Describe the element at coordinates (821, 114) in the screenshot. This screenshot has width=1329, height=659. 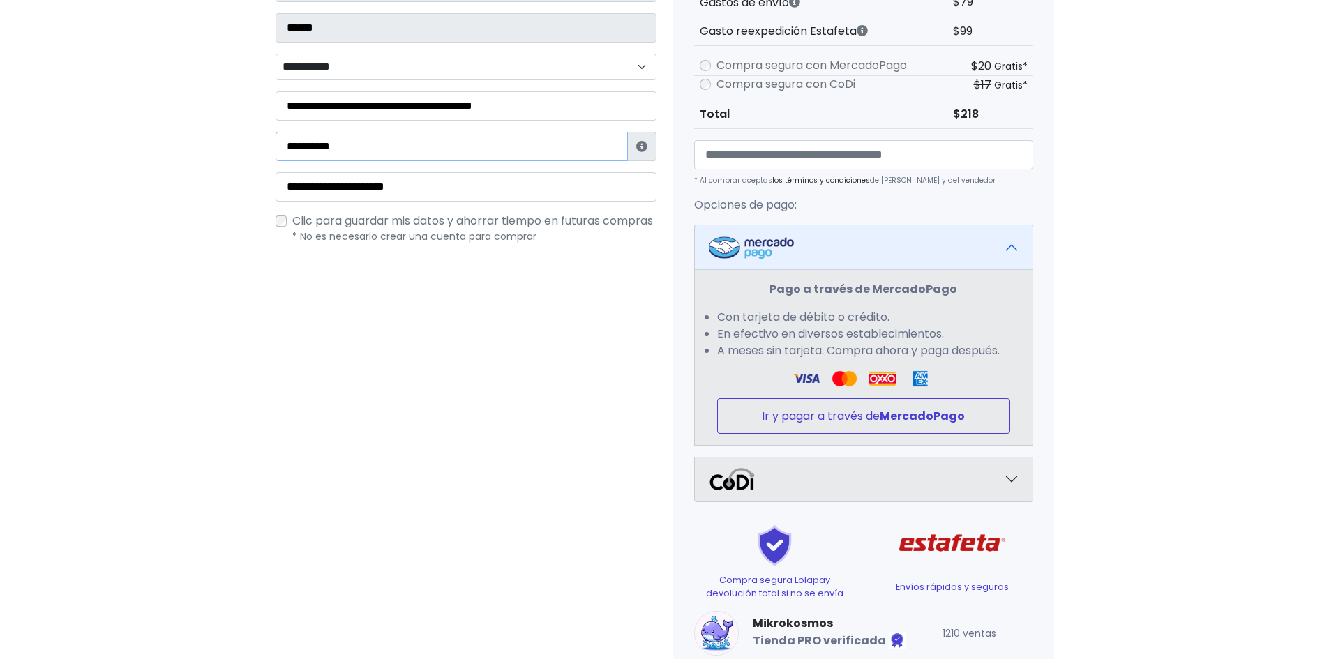
I see `th: Total` at that location.